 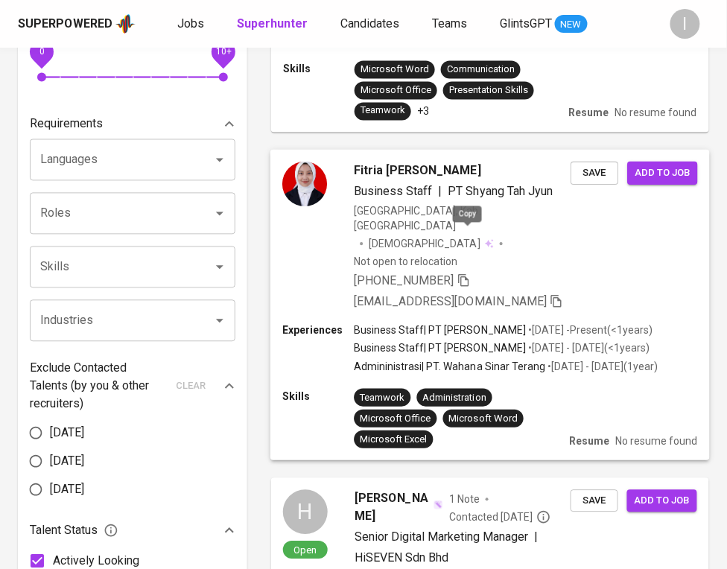 I want to click on img: app logo, so click(x=125, y=24).